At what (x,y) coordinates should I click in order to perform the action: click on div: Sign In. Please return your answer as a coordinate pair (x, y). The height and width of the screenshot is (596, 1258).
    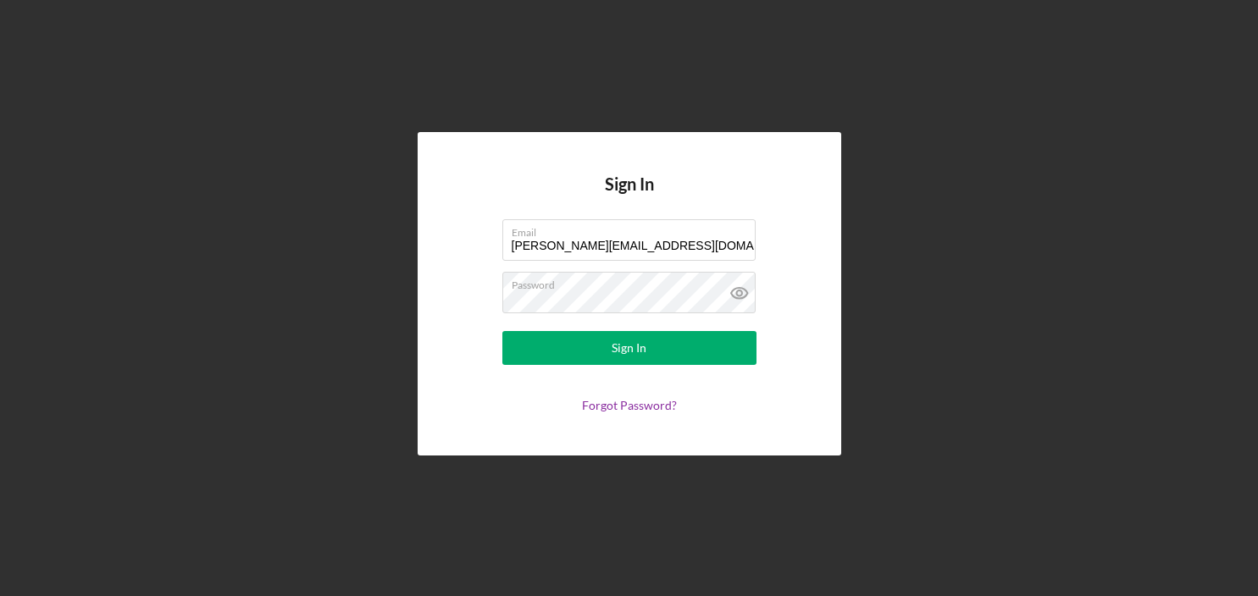
    Looking at the image, I should click on (629, 348).